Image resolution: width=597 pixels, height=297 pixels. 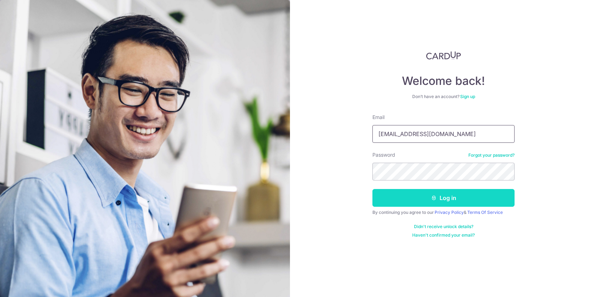 I want to click on div: By continuing you agree to our &, so click(x=444, y=213).